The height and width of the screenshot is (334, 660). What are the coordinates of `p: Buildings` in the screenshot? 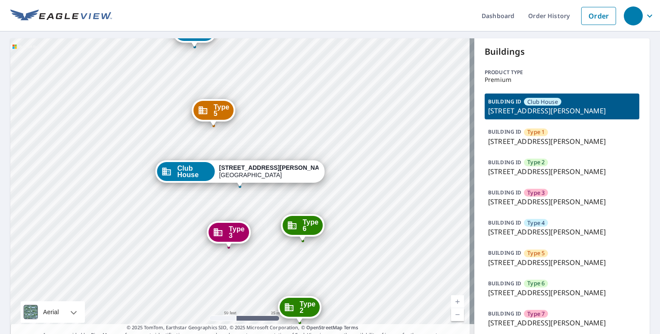 It's located at (562, 52).